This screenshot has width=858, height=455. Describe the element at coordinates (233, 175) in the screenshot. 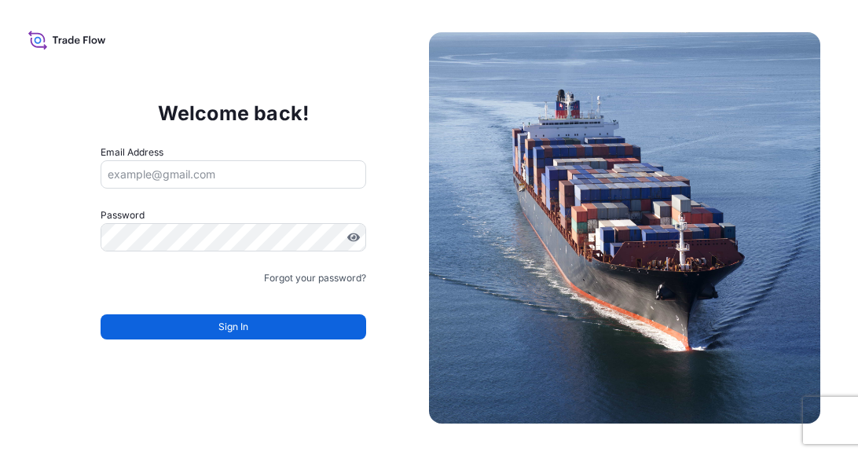

I see `input: example@gmail.com` at that location.